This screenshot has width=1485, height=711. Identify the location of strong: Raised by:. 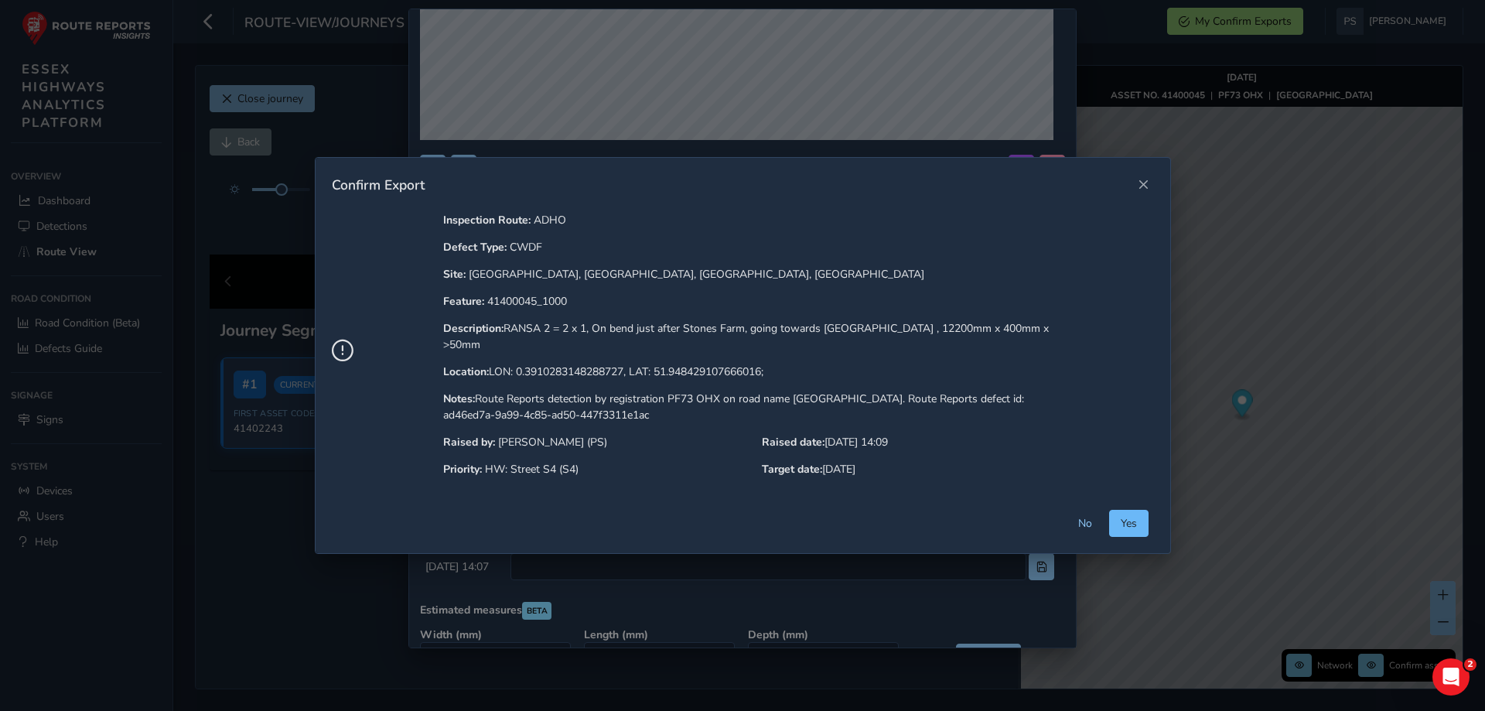
(469, 442).